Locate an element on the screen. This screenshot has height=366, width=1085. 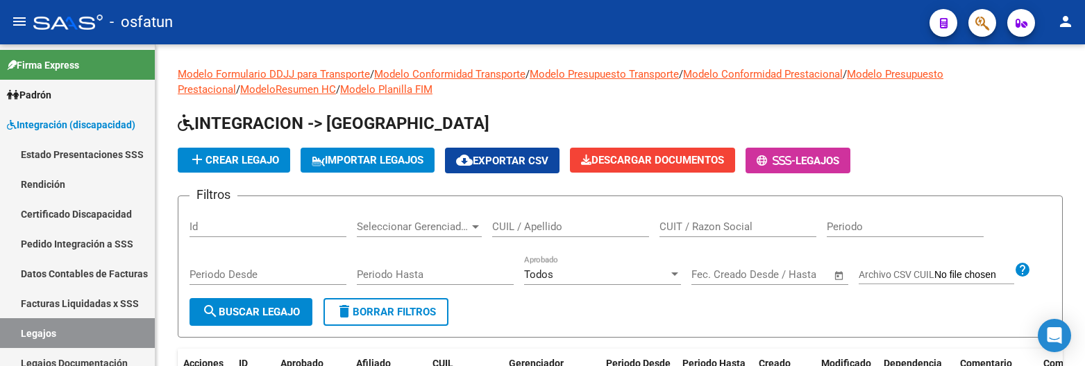
div: Open Intercom Messenger is located at coordinates (1054, 336).